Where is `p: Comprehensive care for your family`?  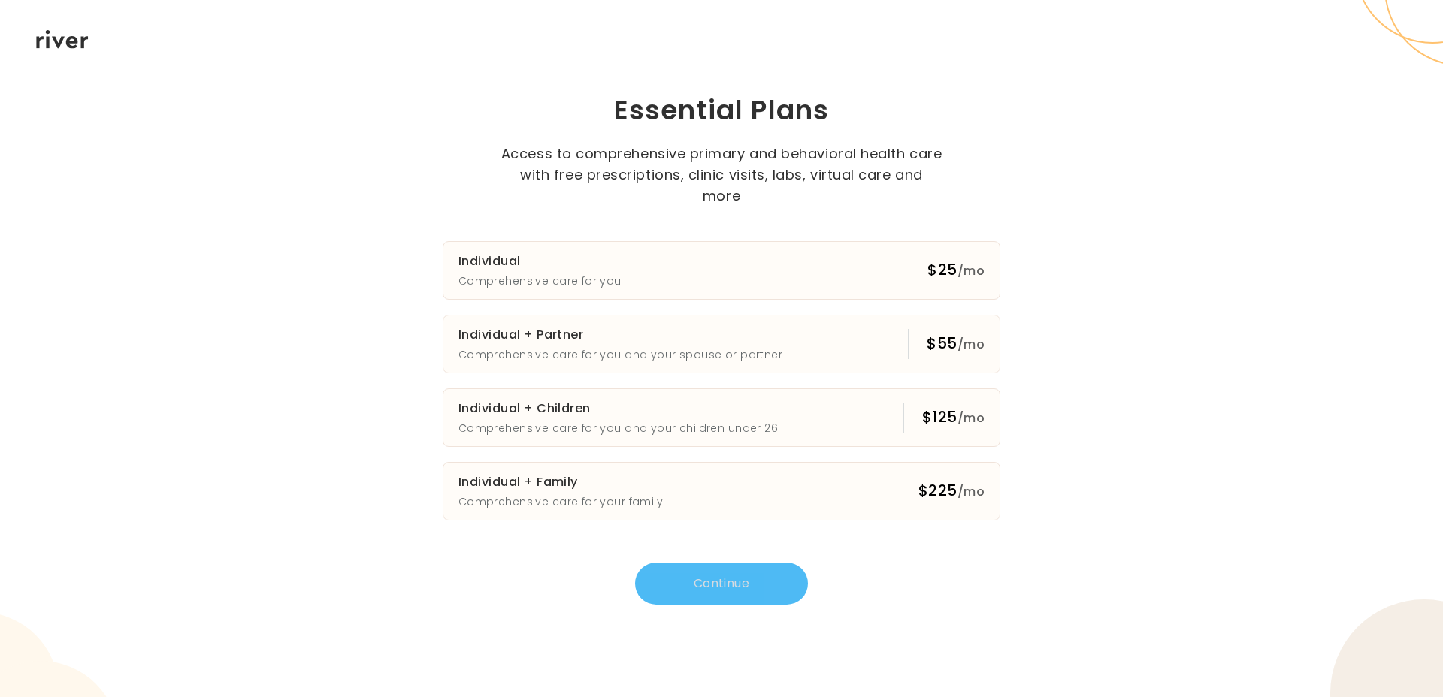 p: Comprehensive care for your family is located at coordinates (561, 502).